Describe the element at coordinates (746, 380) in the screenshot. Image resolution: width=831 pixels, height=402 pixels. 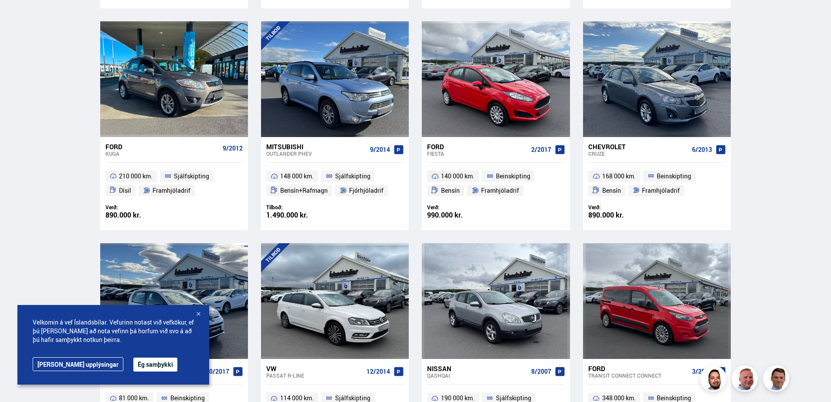
I see `img: siFngHWaQ9KaOqBr.png` at that location.